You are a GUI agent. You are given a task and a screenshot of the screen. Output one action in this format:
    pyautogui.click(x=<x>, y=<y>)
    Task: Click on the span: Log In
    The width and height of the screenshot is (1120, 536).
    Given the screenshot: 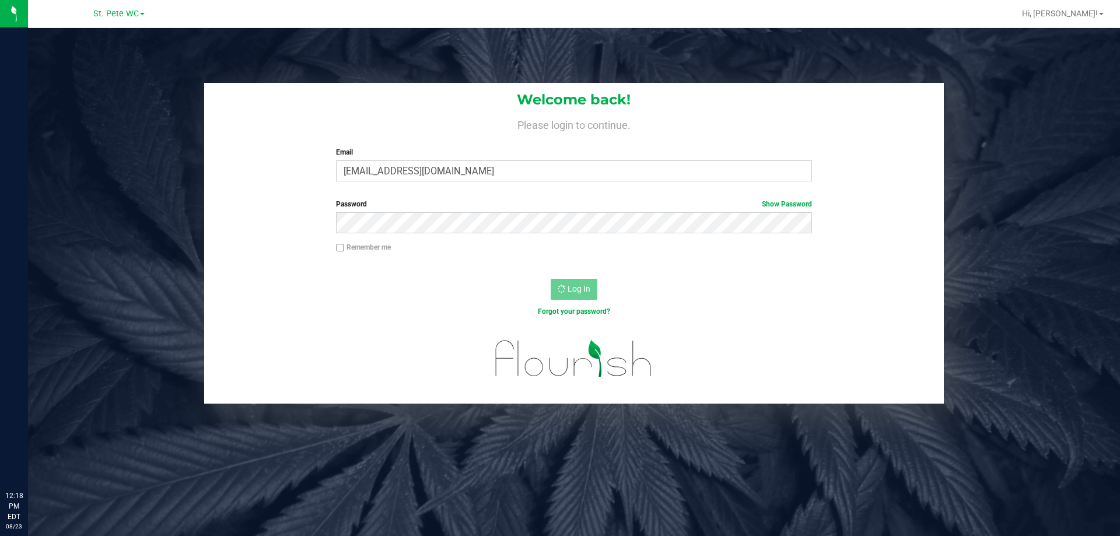 What is the action you would take?
    pyautogui.click(x=579, y=289)
    